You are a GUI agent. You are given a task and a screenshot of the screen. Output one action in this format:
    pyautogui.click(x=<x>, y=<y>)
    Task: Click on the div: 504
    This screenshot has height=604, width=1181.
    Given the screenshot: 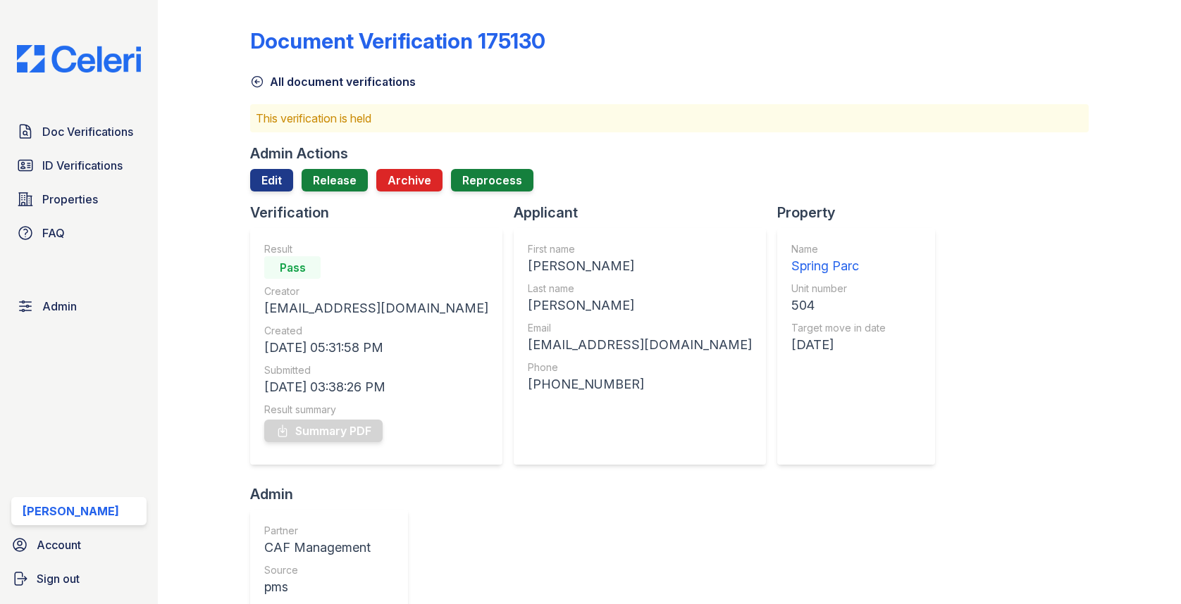 What is the action you would take?
    pyautogui.click(x=838, y=306)
    